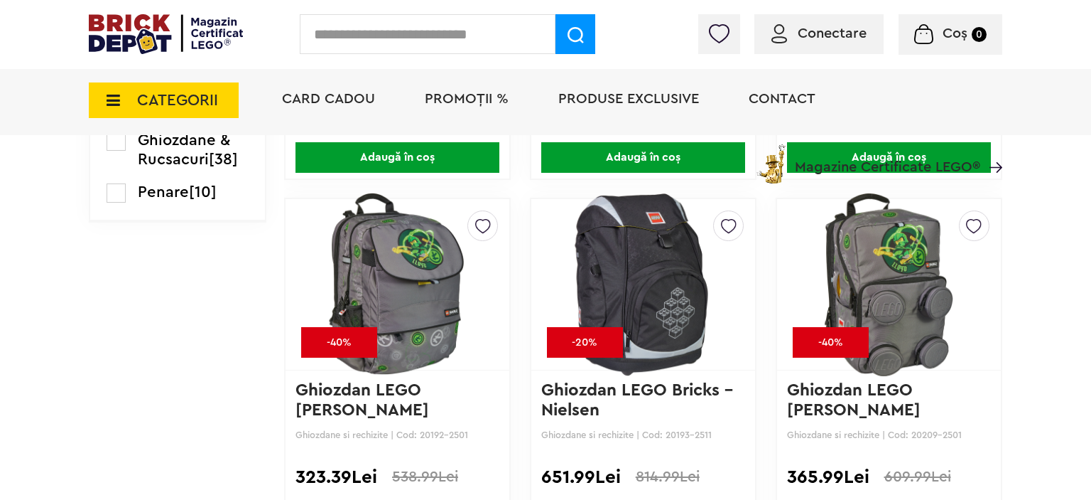 The height and width of the screenshot is (500, 1091). I want to click on small: 0, so click(979, 34).